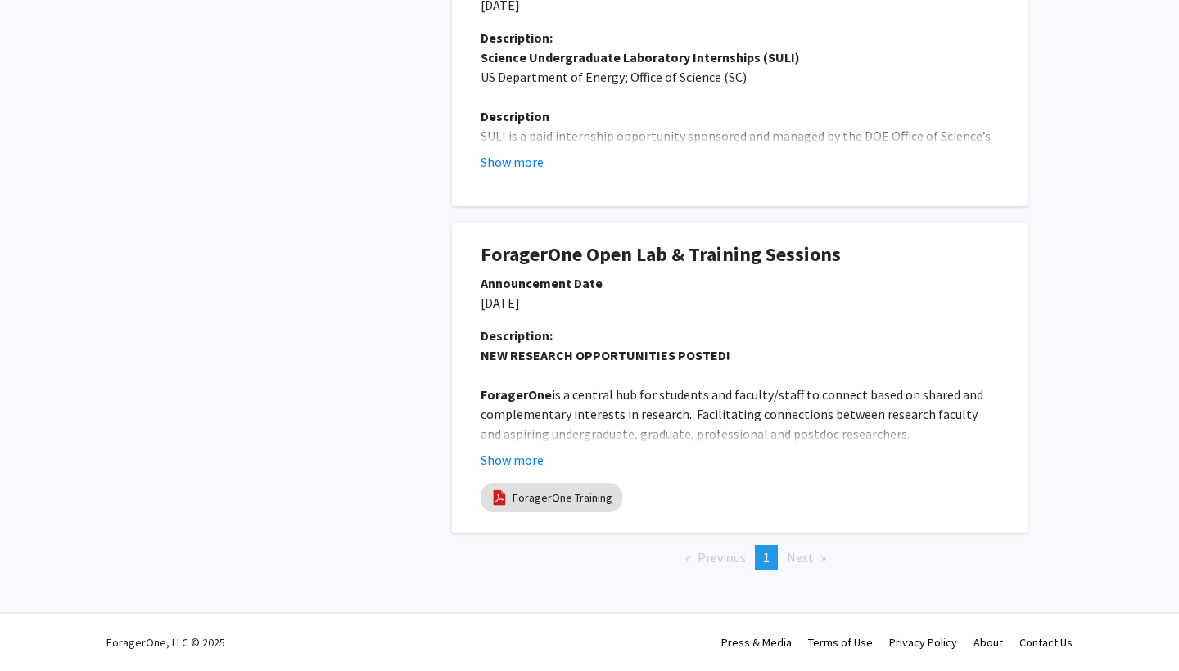  Describe the element at coordinates (721, 557) in the screenshot. I see `span: Previous` at that location.